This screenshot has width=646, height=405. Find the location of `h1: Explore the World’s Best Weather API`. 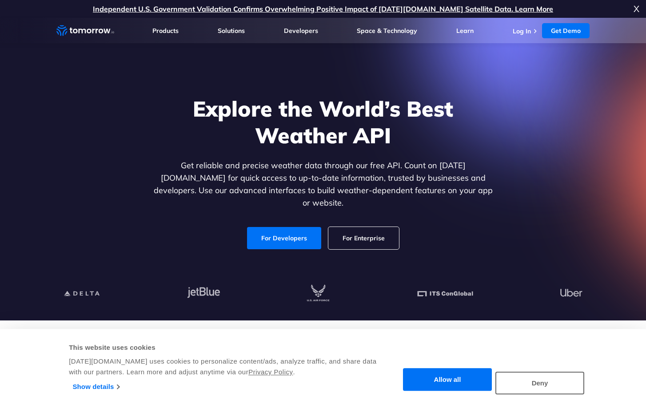

h1: Explore the World’s Best Weather API is located at coordinates (323, 122).